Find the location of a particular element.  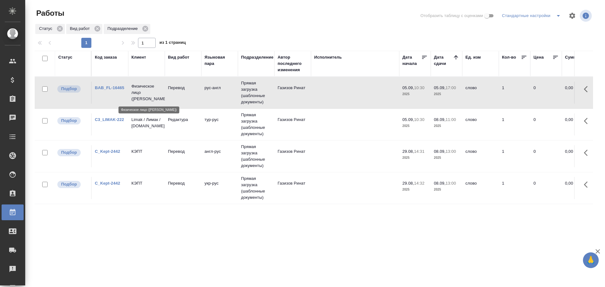

a: BAB_FL-16465 is located at coordinates (109, 88).